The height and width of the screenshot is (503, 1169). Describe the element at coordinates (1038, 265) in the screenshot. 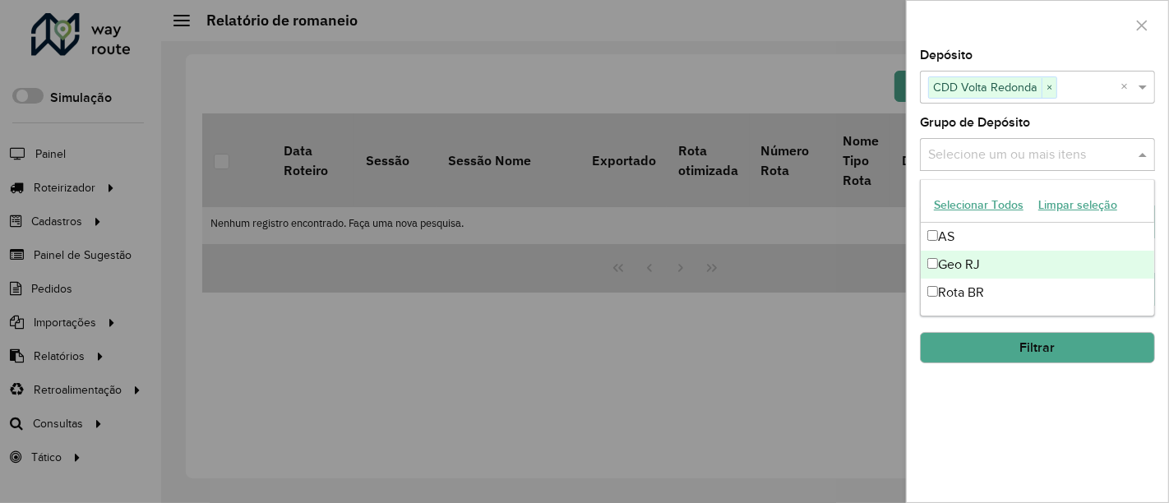

I see `div: Geo RJ` at that location.